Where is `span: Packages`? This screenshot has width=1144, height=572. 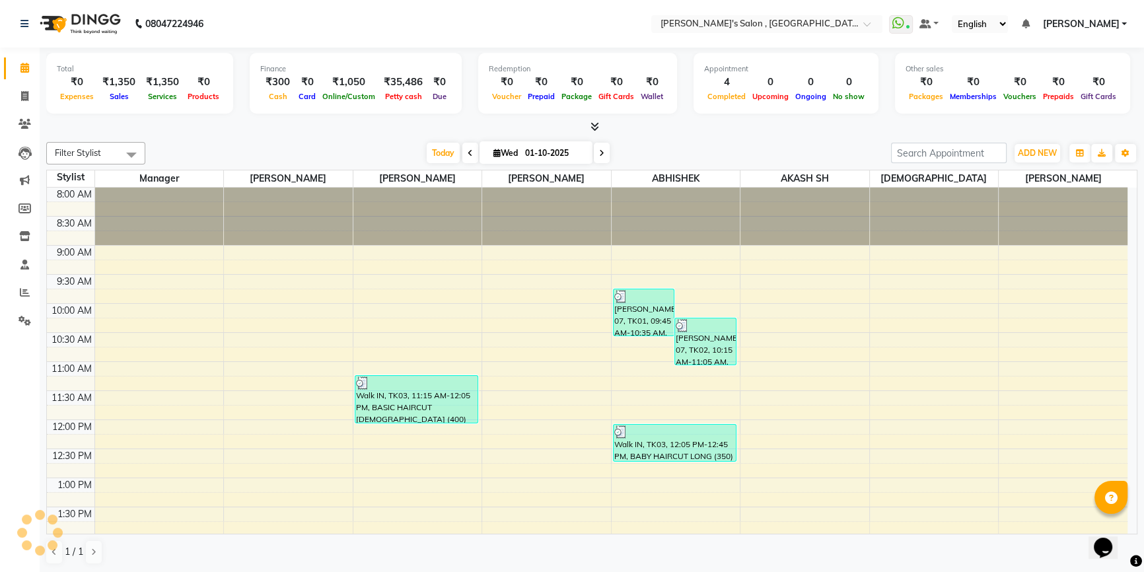 span: Packages is located at coordinates (926, 96).